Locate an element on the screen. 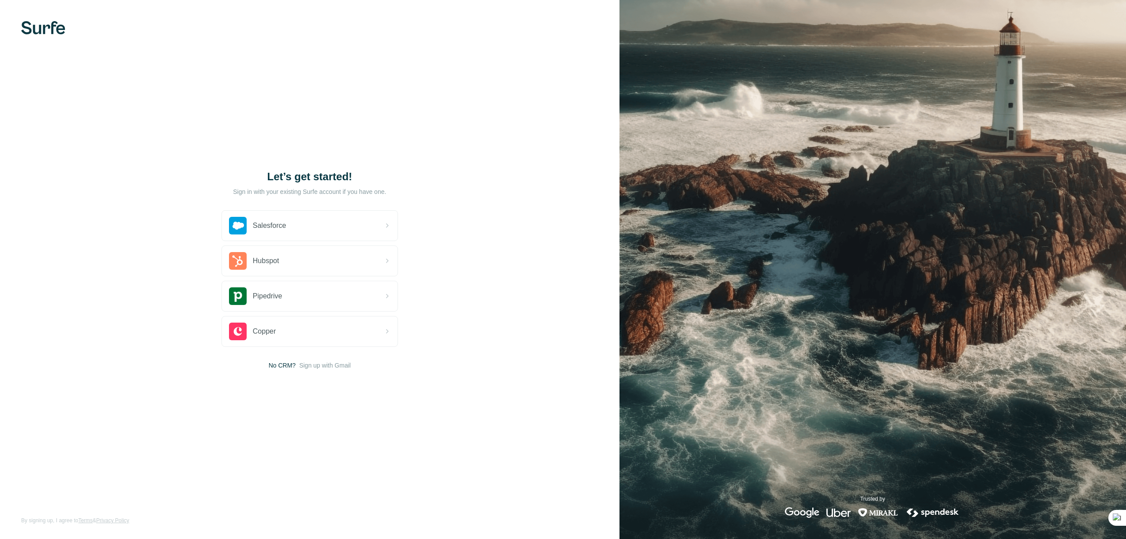 This screenshot has height=539, width=1126. span: Copper is located at coordinates (264, 332).